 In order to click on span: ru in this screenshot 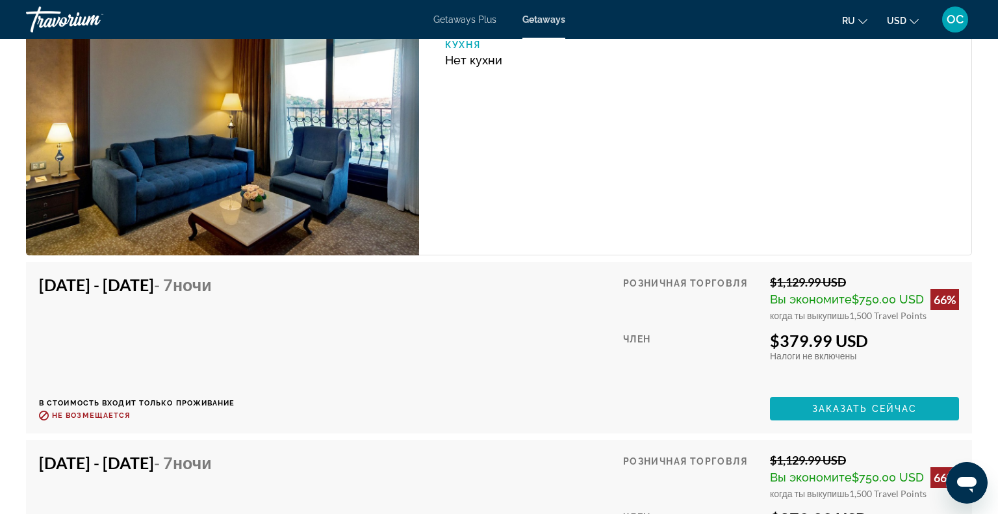, I will do `click(849, 21)`.